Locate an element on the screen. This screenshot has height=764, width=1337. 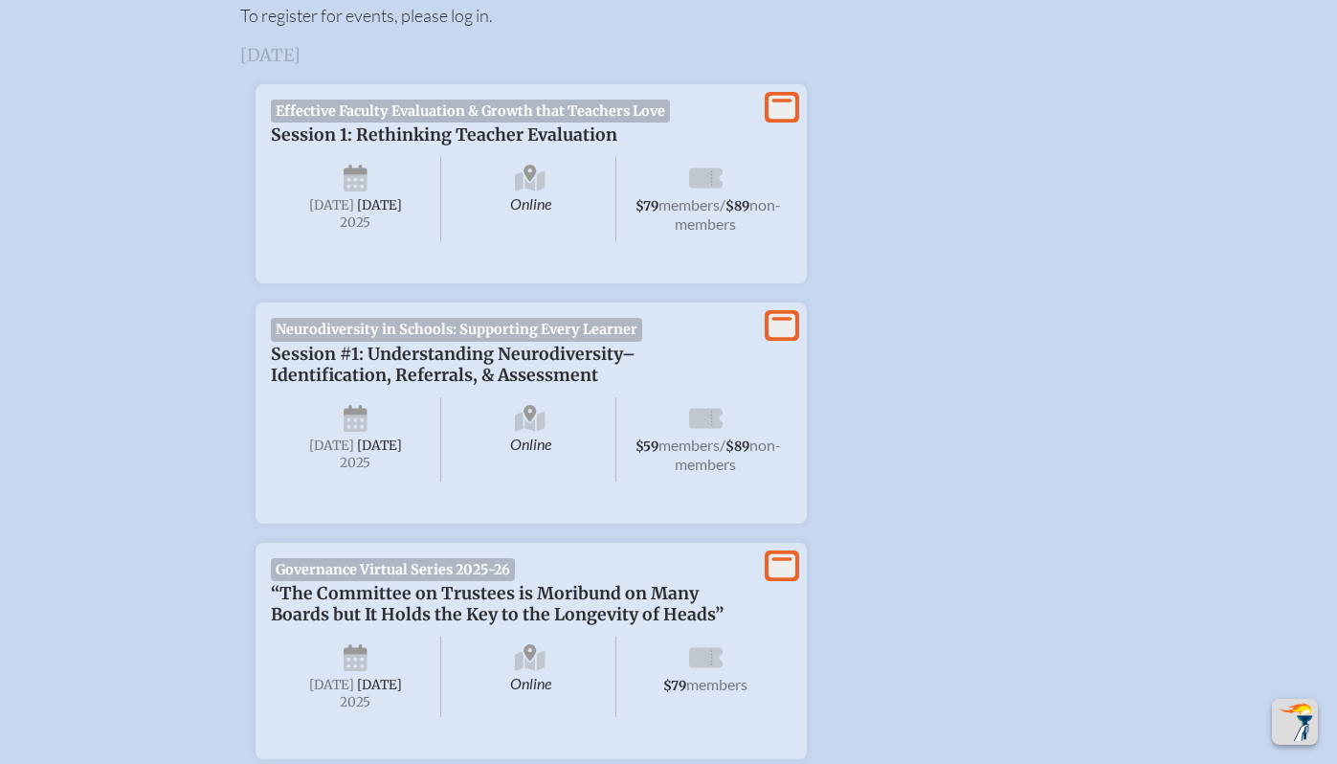
span: Neurodiversity in Schools: Supporting Every Learner is located at coordinates (456, 329).